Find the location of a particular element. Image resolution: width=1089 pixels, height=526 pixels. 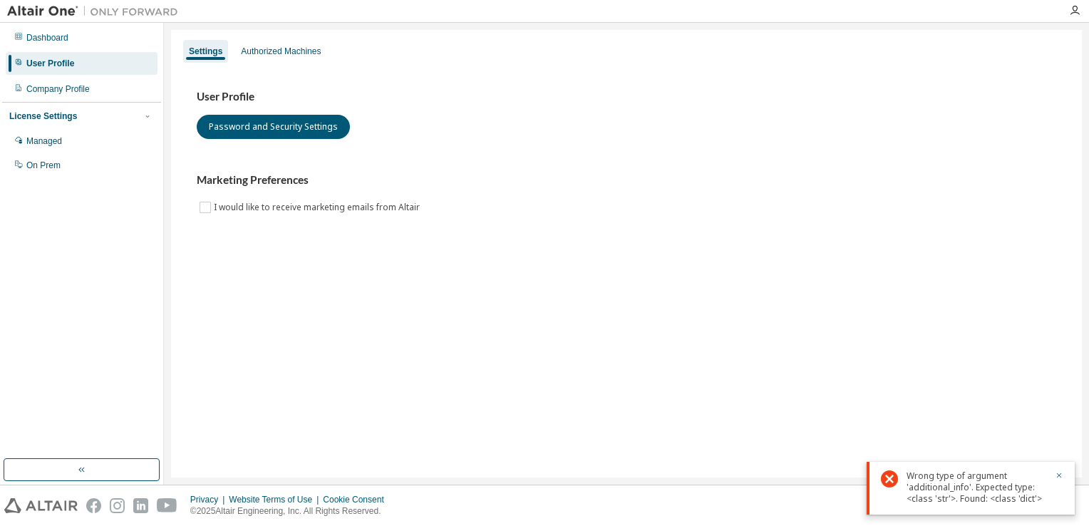

div: Cookie Consent is located at coordinates (357, 500).